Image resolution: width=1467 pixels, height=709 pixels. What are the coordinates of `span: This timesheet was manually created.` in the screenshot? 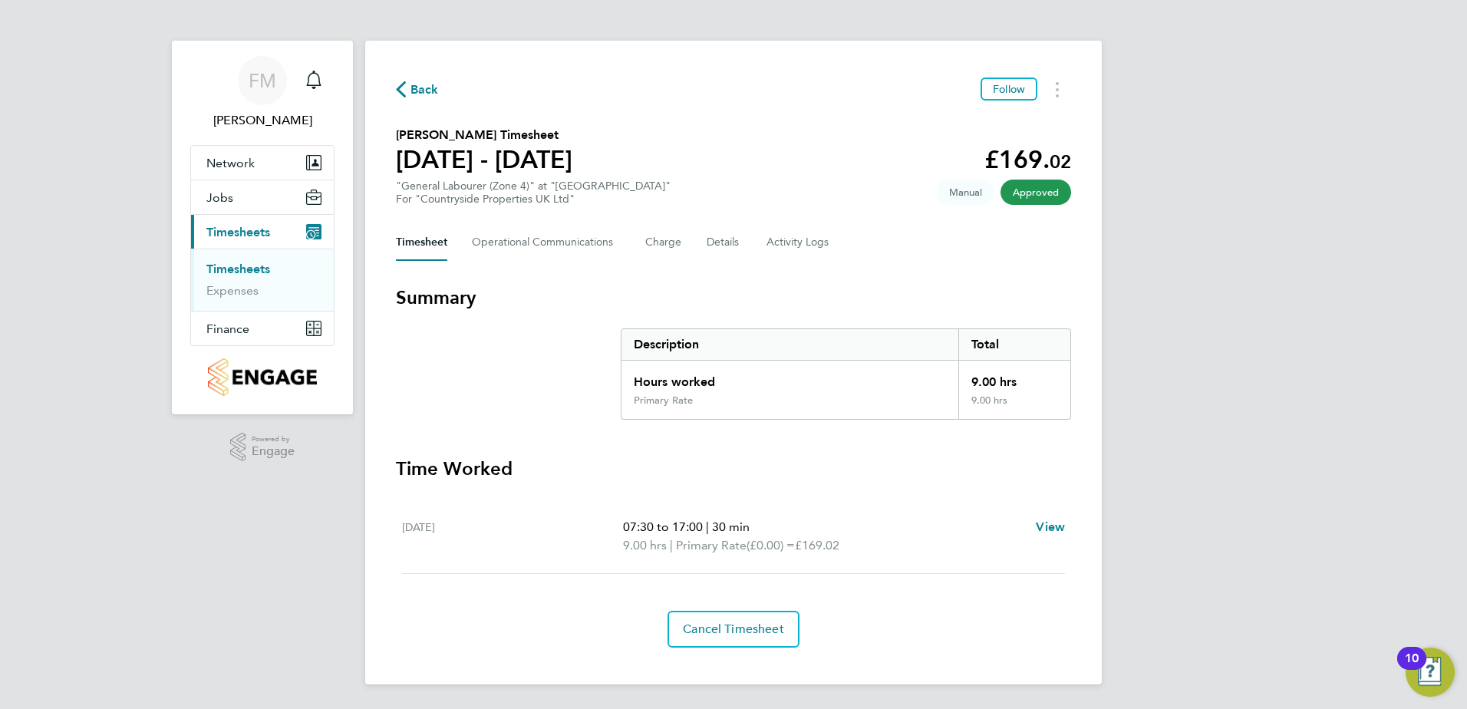 It's located at (965, 192).